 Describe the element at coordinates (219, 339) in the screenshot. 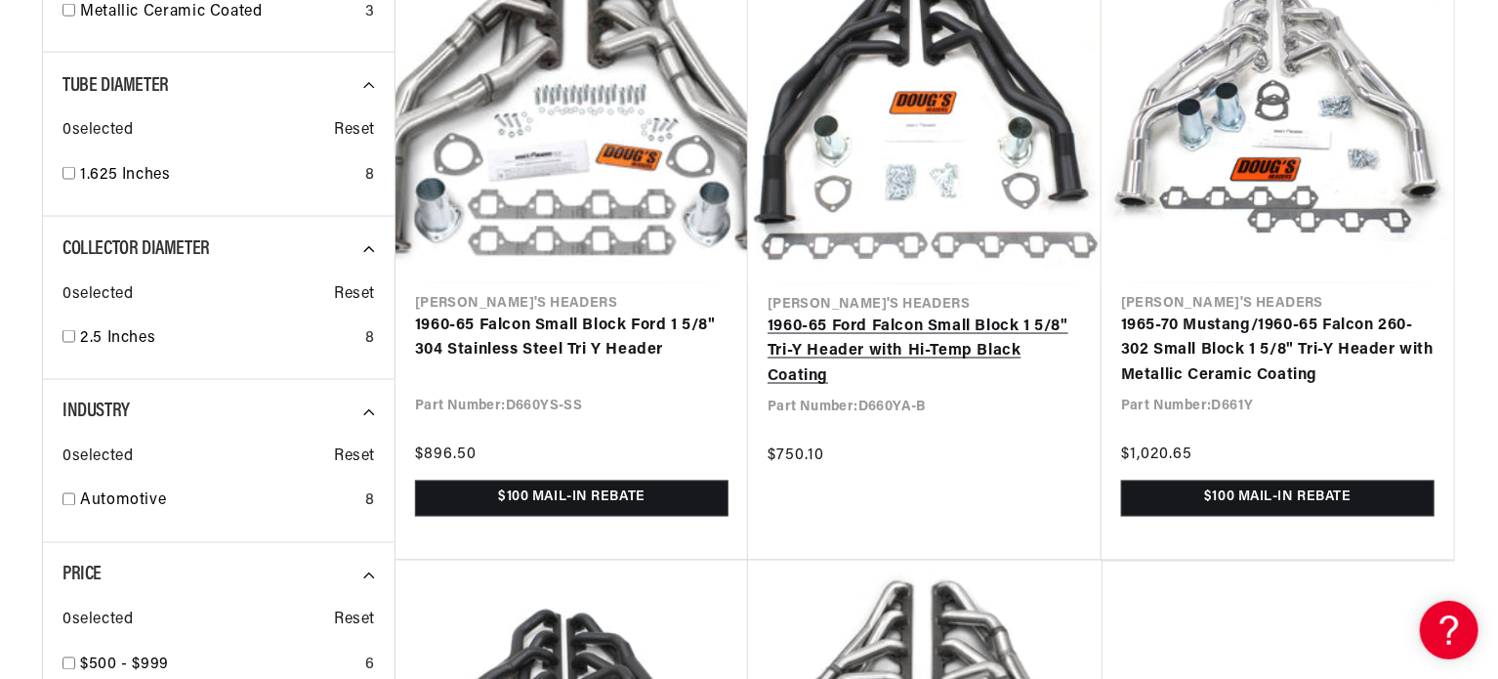

I see `a: 2.5 Inches` at that location.